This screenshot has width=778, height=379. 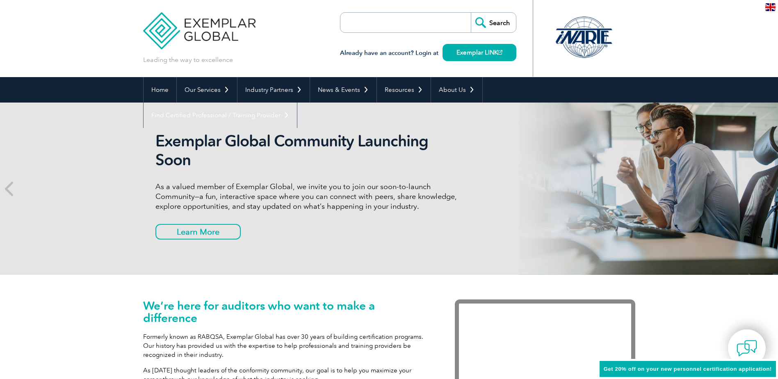 I want to click on input: Search, so click(x=493, y=23).